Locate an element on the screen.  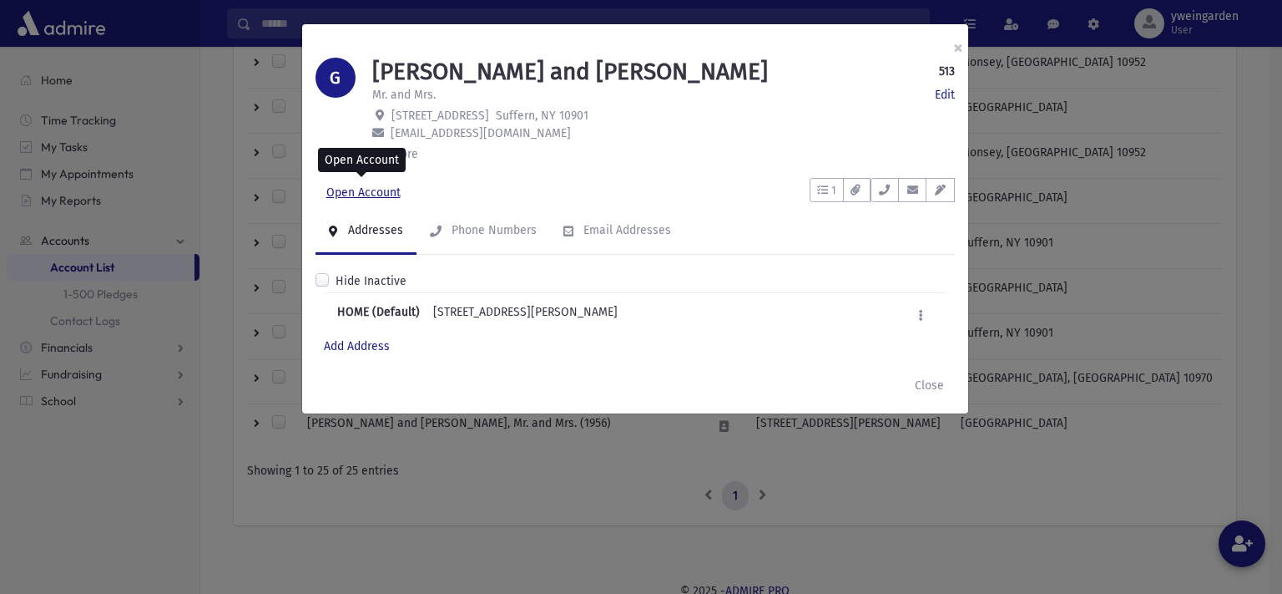
strong: 513 is located at coordinates (947, 71).